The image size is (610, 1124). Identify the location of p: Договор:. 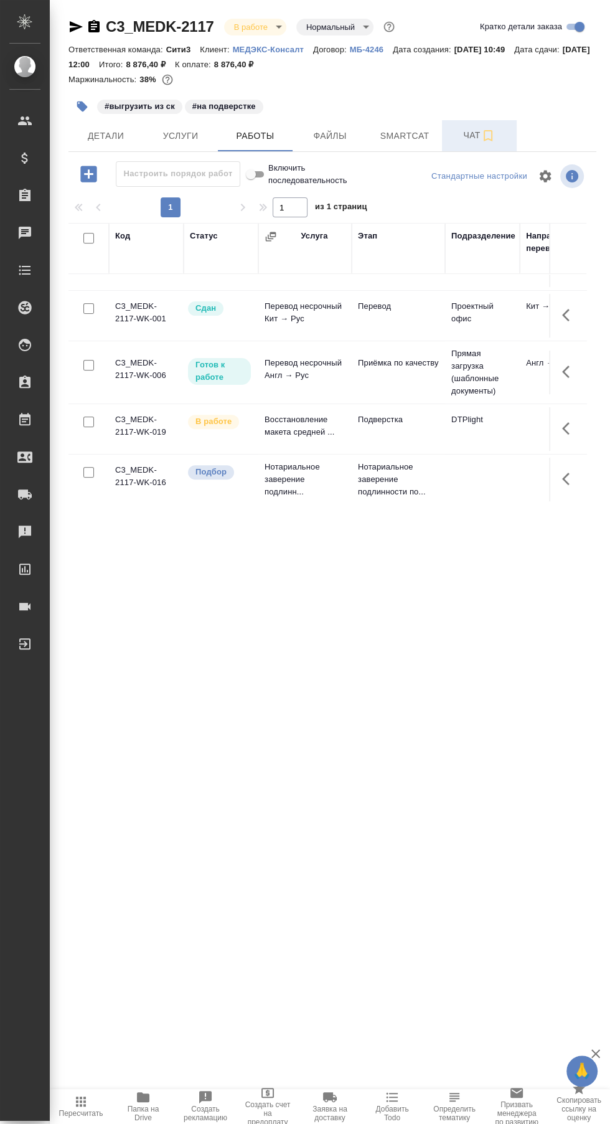
(331, 49).